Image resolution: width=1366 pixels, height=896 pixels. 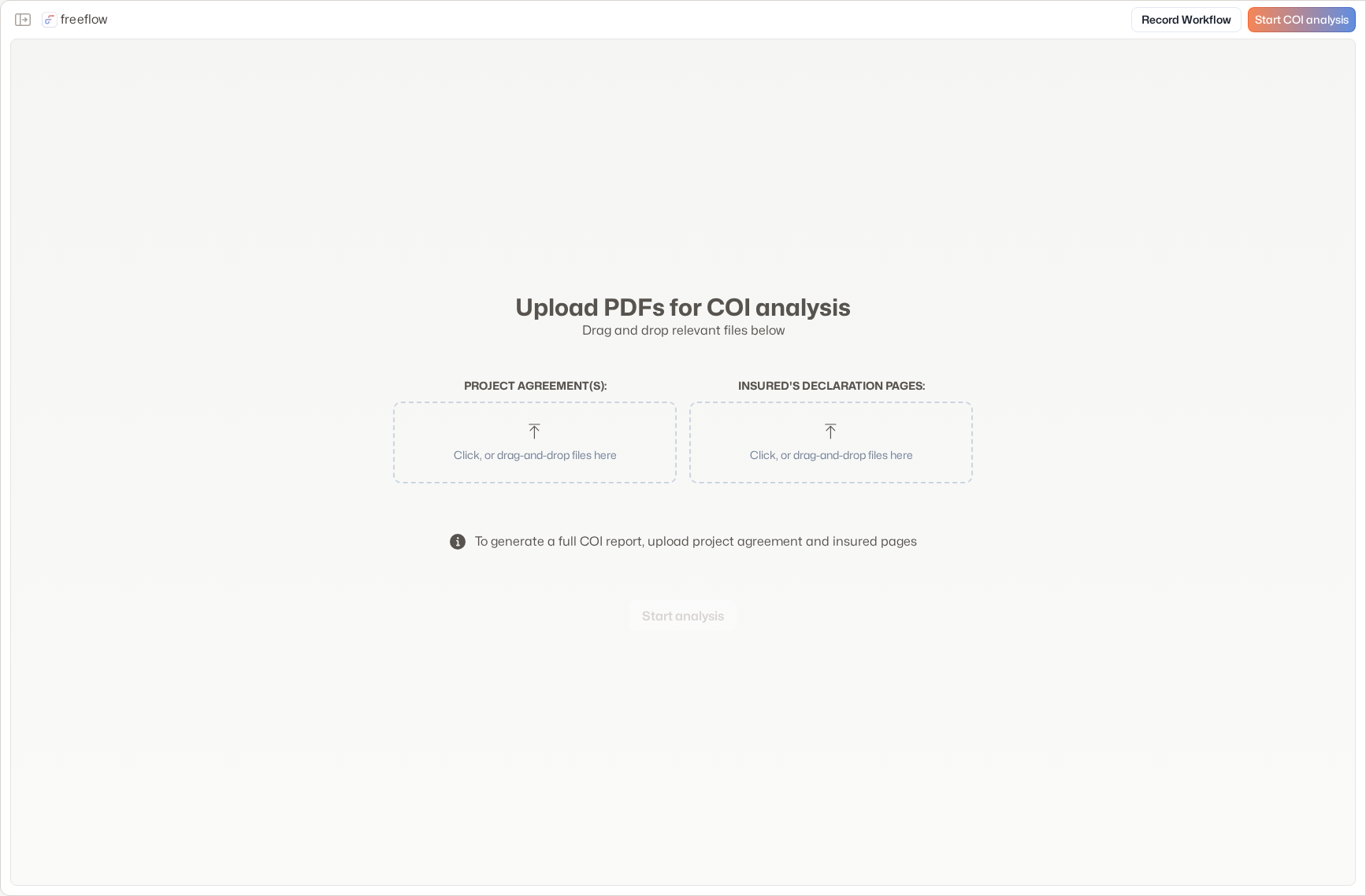 What do you see at coordinates (683, 616) in the screenshot?
I see `button: Start analysis` at bounding box center [683, 616].